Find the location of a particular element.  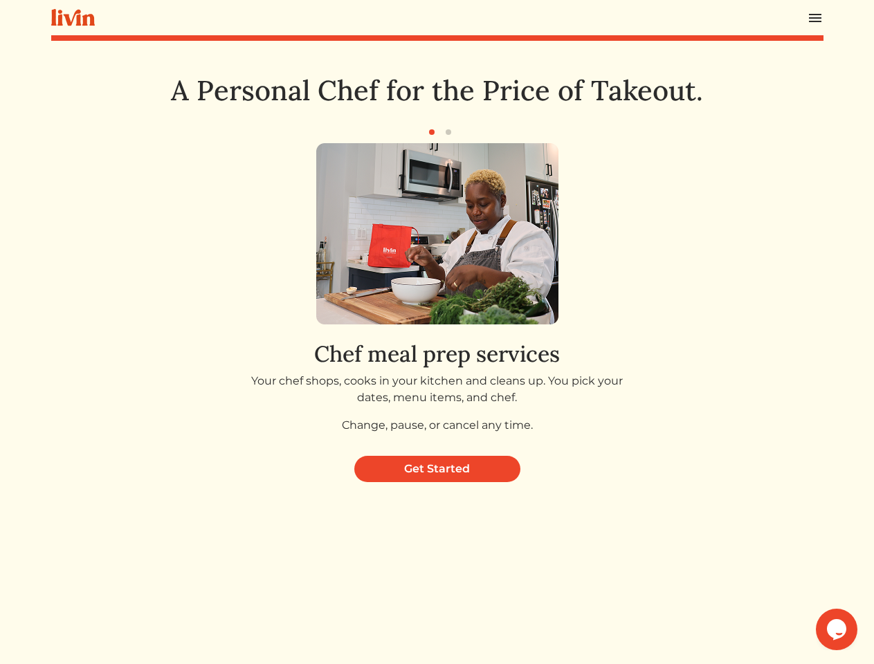

h2: Chef meal prep services is located at coordinates (437, 354).